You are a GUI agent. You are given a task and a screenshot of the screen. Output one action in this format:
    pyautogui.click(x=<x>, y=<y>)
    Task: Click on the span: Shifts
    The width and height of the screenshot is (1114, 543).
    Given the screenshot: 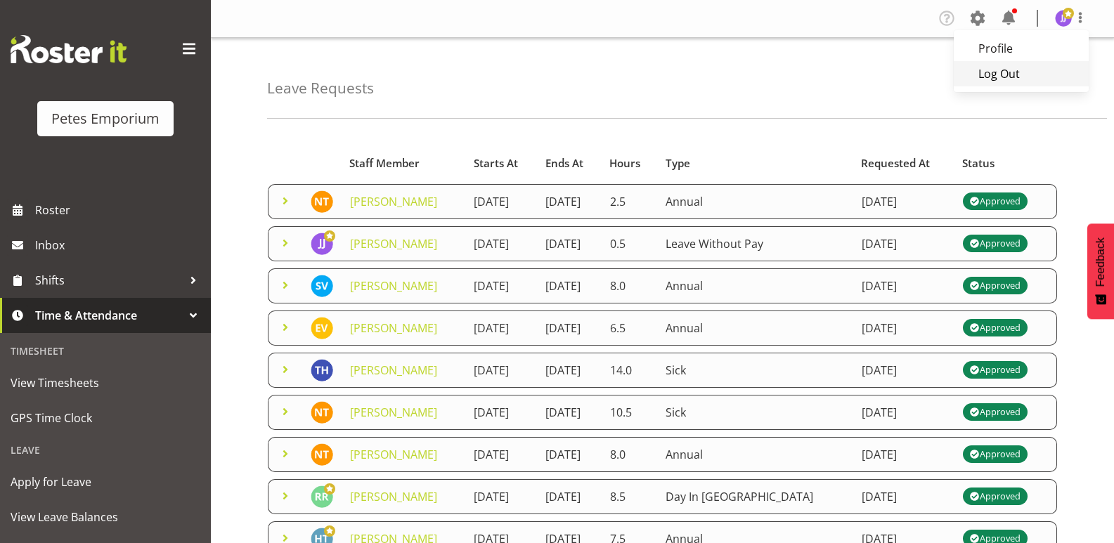 What is the action you would take?
    pyautogui.click(x=109, y=280)
    